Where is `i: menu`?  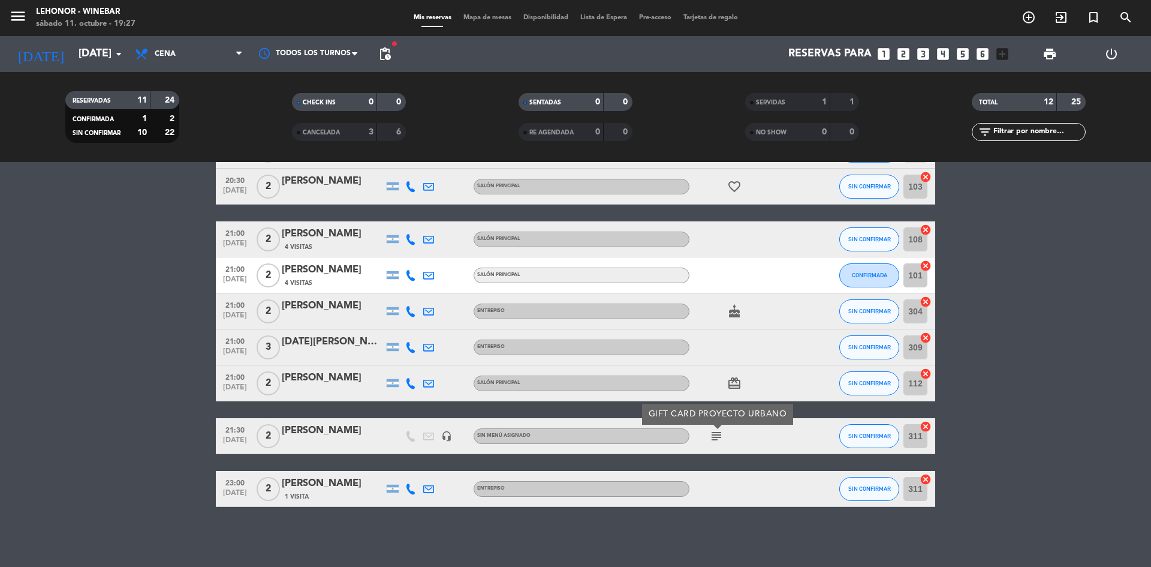 i: menu is located at coordinates (18, 16).